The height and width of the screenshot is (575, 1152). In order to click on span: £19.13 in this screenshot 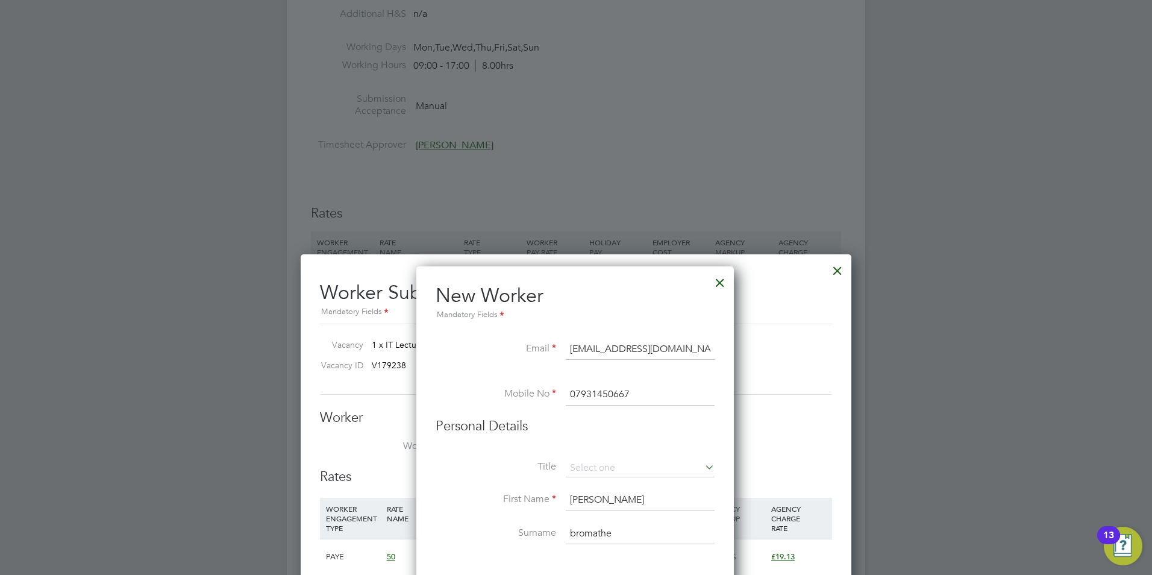, I will do `click(783, 556)`.